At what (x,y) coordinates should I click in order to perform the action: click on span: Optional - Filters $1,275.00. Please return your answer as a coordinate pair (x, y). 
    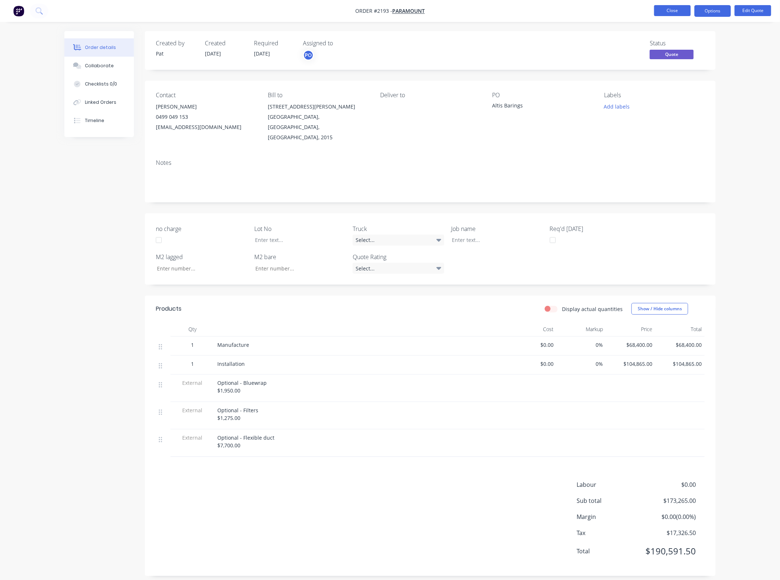
    Looking at the image, I should click on (238, 414).